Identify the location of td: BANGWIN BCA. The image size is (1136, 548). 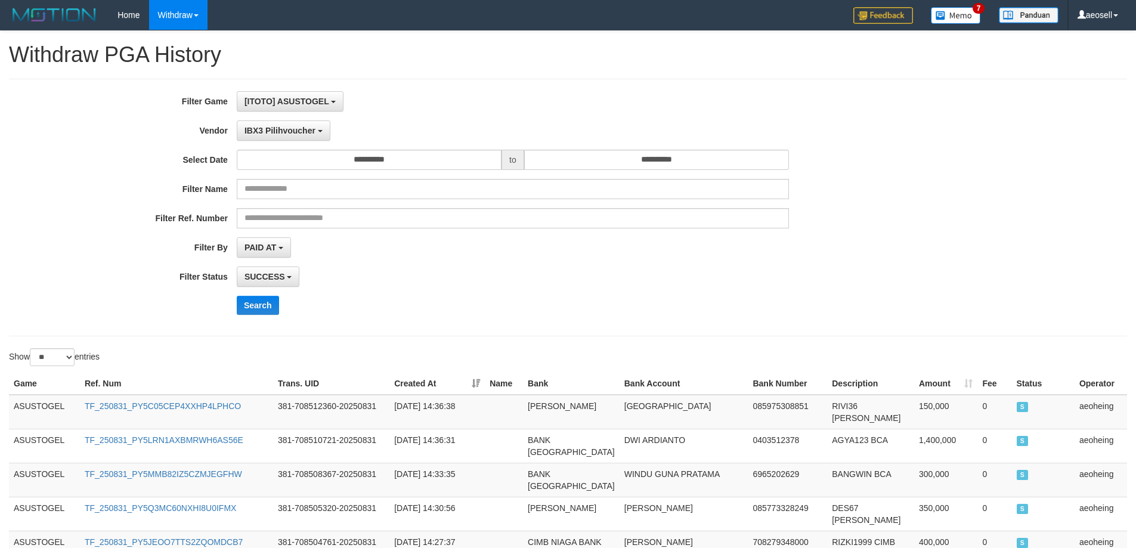
(871, 479).